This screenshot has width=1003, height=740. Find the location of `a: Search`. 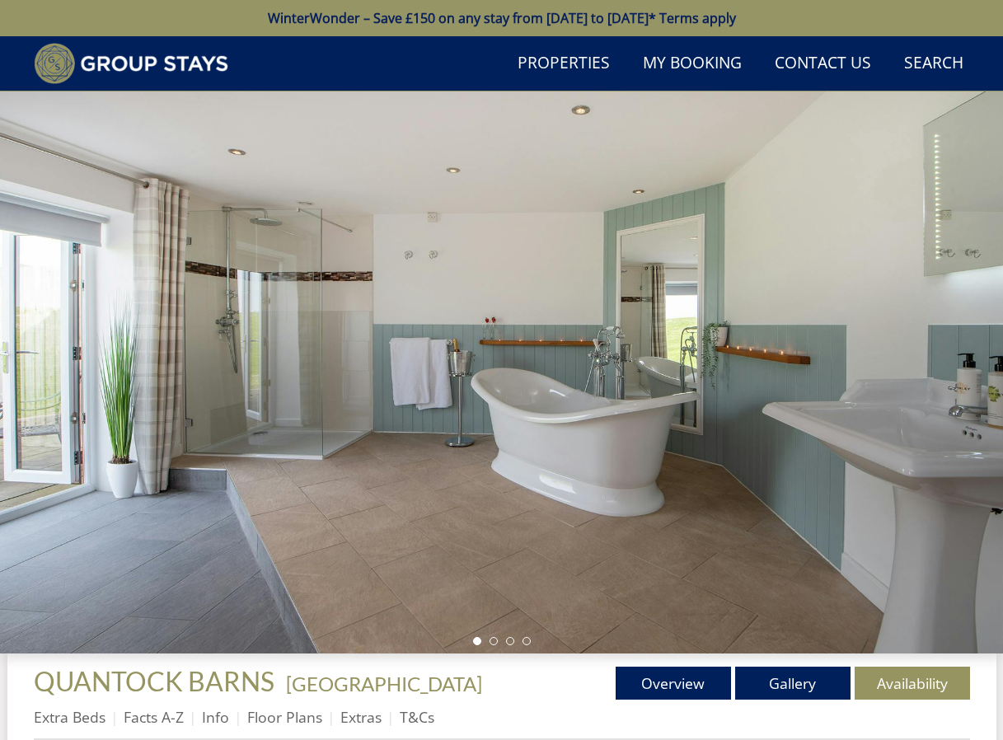

a: Search is located at coordinates (934, 63).